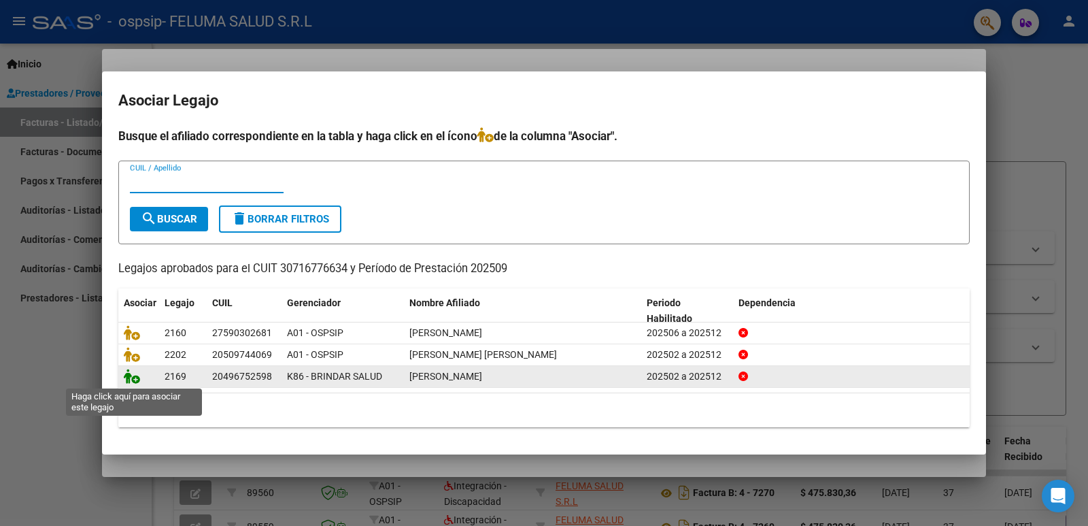  Describe the element at coordinates (446, 376) in the screenshot. I see `span: MARTINEZ BAEZ FRANCISCO` at that location.